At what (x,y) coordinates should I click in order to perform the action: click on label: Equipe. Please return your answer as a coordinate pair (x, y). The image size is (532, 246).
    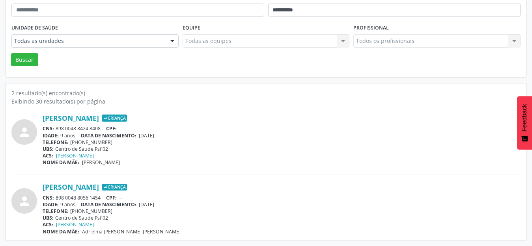
    Looking at the image, I should click on (191, 28).